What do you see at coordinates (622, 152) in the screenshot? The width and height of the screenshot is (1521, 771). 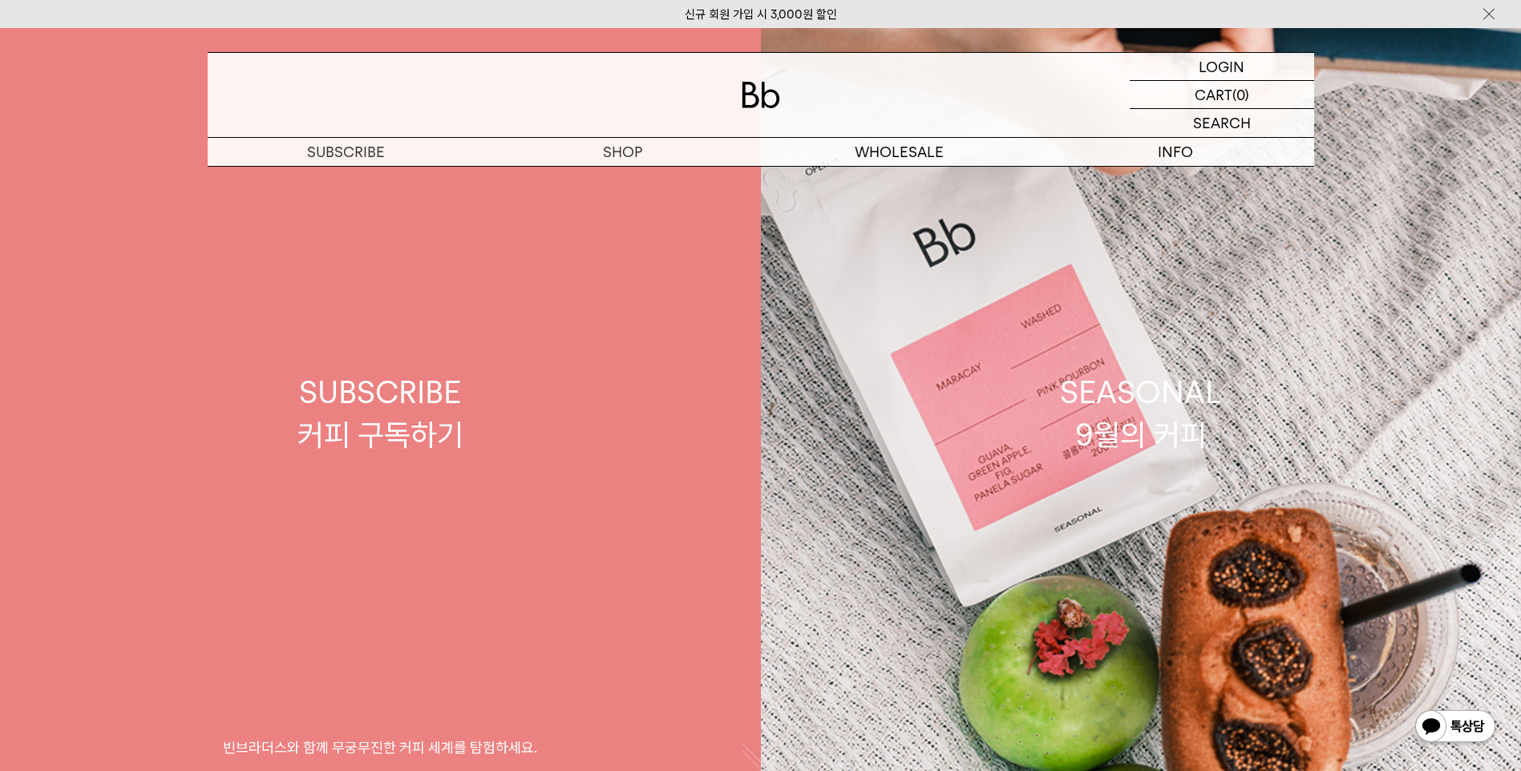 I see `p: SHOP` at bounding box center [622, 152].